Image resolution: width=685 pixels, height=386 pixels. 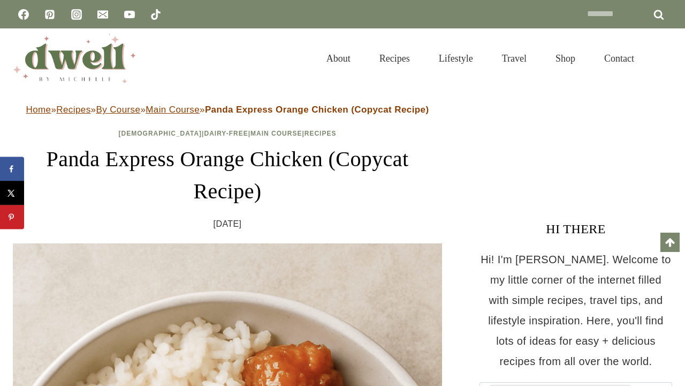 I want to click on a: Contact, so click(x=620, y=58).